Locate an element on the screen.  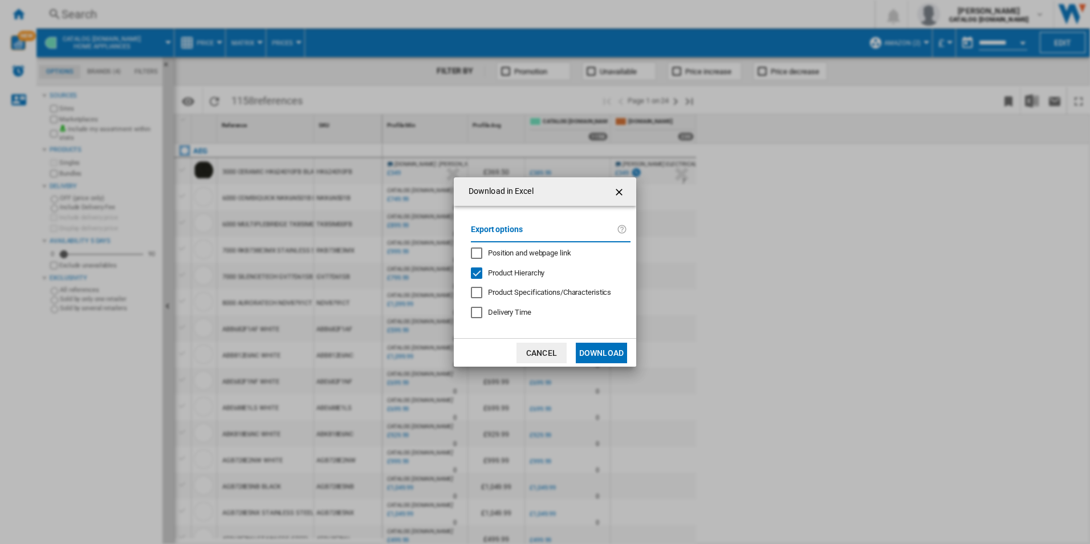
button: Download is located at coordinates (602, 353).